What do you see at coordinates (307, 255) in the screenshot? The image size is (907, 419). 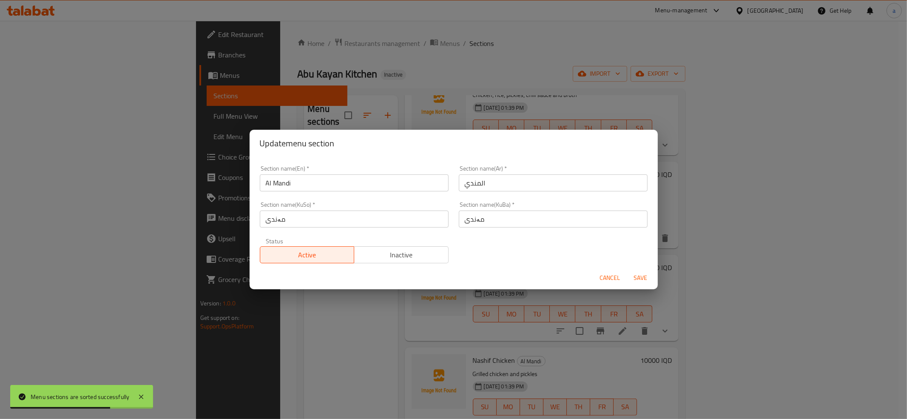 I see `span: Active` at bounding box center [307, 255].